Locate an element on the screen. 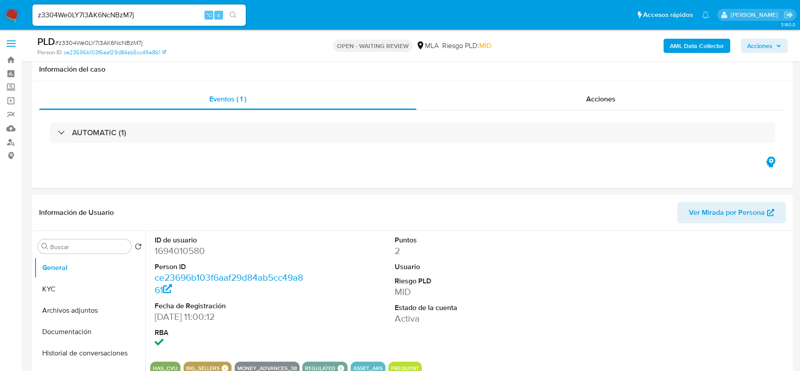 This screenshot has width=800, height=371. span: Riesgo PLD: is located at coordinates (467, 46).